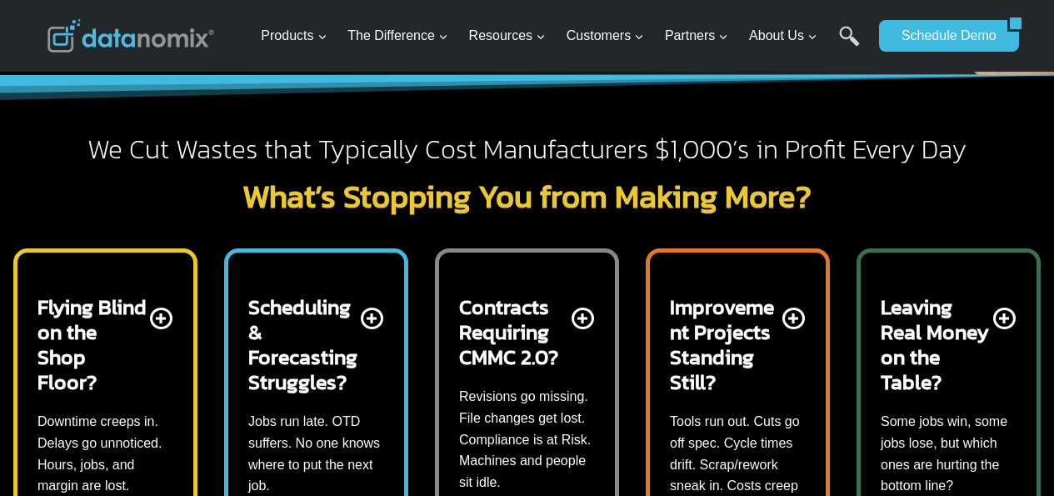 This screenshot has height=496, width=1054. I want to click on a: Search, so click(849, 44).